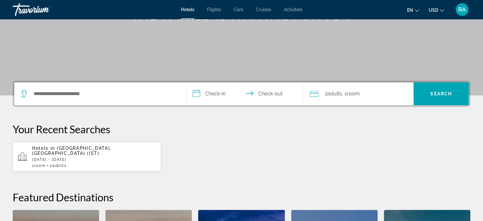  Describe the element at coordinates (241, 197) in the screenshot. I see `h2: Featured Destinations` at that location.